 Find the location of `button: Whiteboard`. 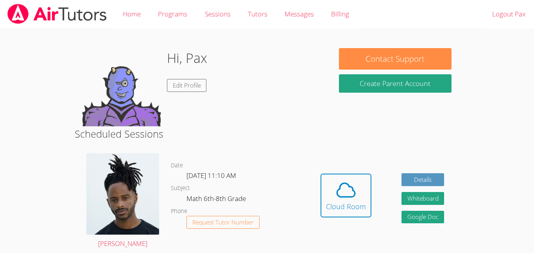

button: Whiteboard is located at coordinates (423, 198).